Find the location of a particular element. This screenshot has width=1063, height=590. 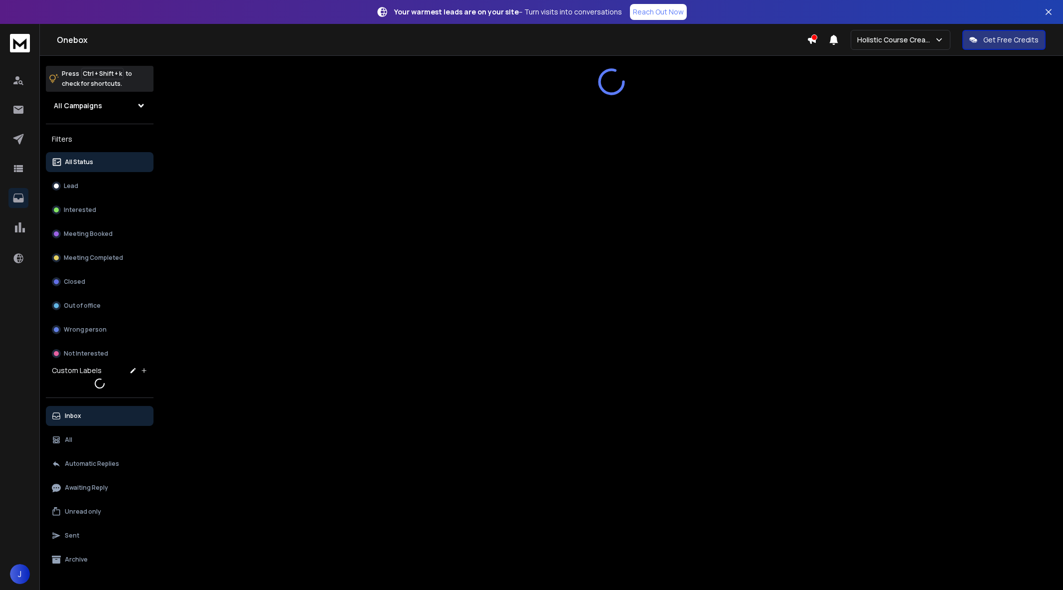

button: Archive is located at coordinates (100, 559).